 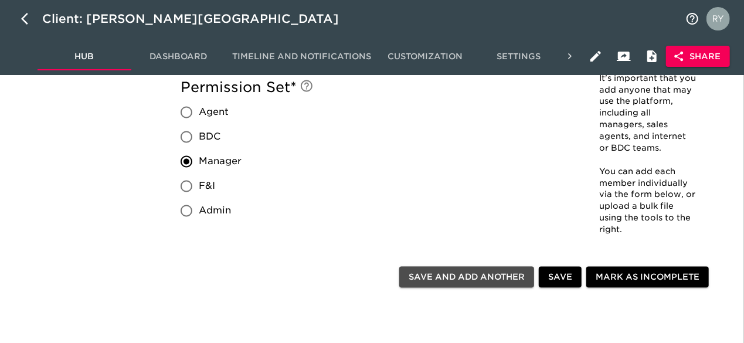 What do you see at coordinates (648, 201) in the screenshot?
I see `p: You can add each member individually via the form below, or upload a bulk file using the tools to...` at bounding box center [648, 201].